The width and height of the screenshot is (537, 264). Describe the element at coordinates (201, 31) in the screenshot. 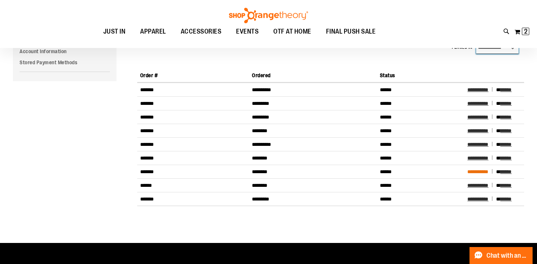

I see `span: ACCESSORIES` at that location.